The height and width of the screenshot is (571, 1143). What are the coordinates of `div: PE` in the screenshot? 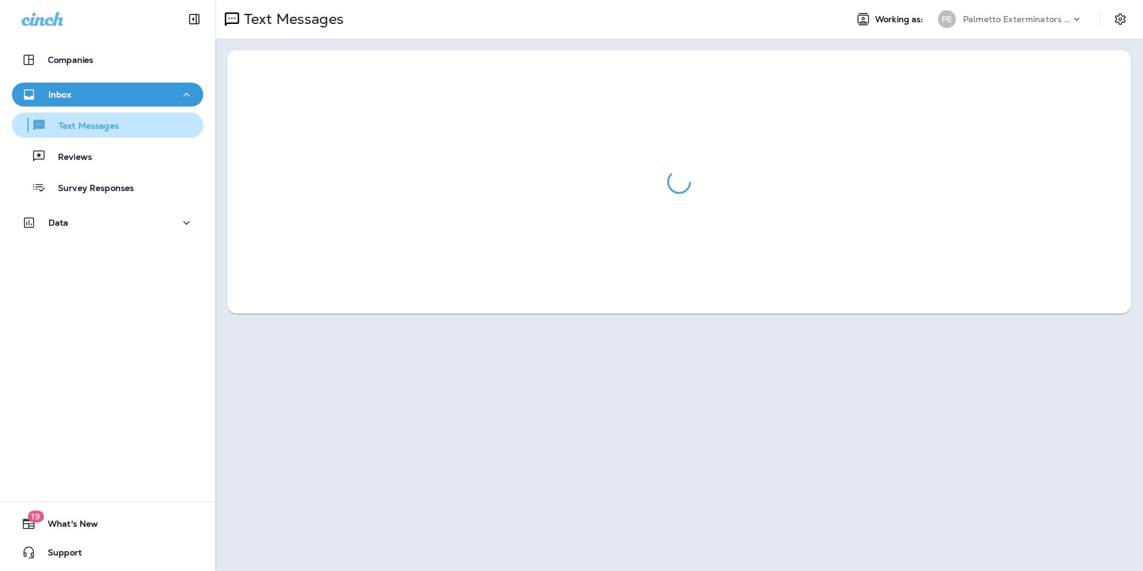 It's located at (947, 19).